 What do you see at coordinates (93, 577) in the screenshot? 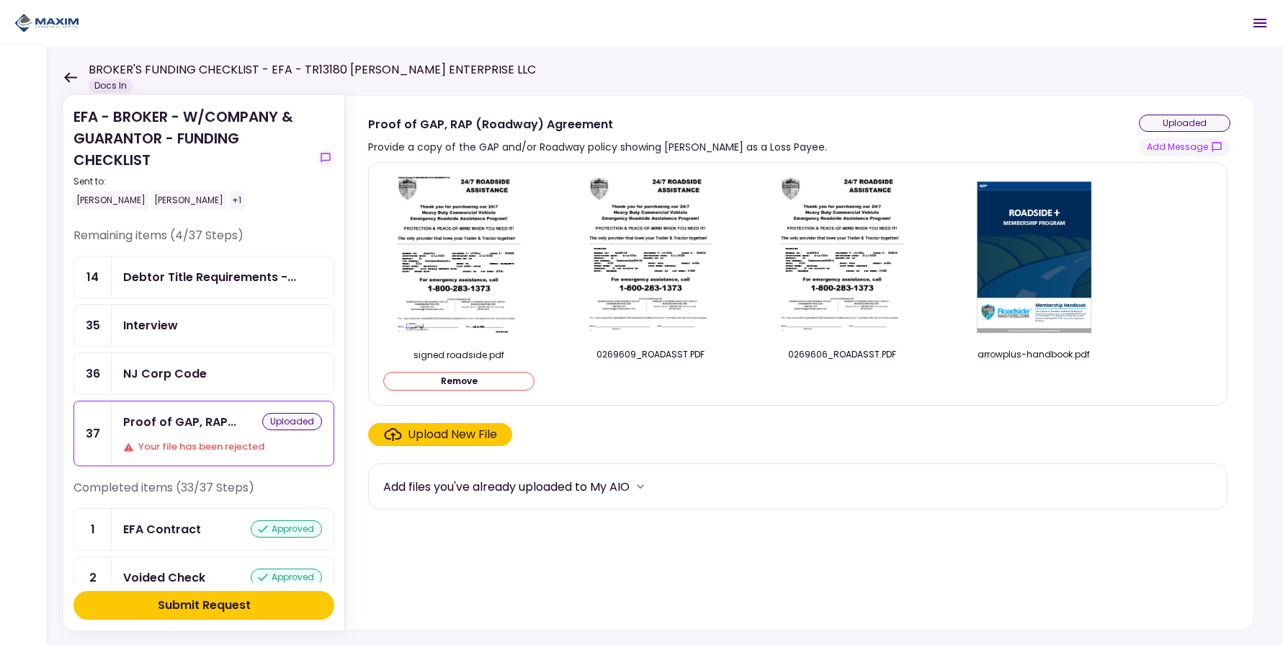
I see `div: 2` at bounding box center [93, 577].